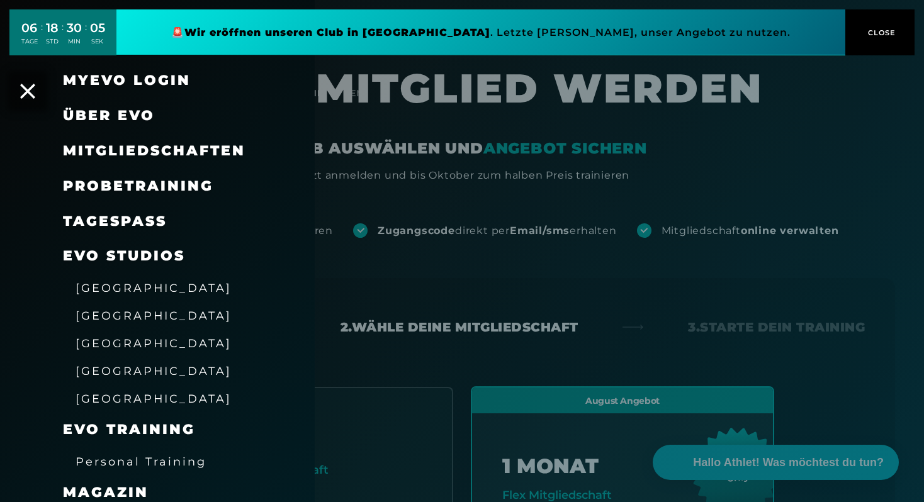 The width and height of the screenshot is (924, 502). What do you see at coordinates (30, 28) in the screenshot?
I see `div: 06` at bounding box center [30, 28].